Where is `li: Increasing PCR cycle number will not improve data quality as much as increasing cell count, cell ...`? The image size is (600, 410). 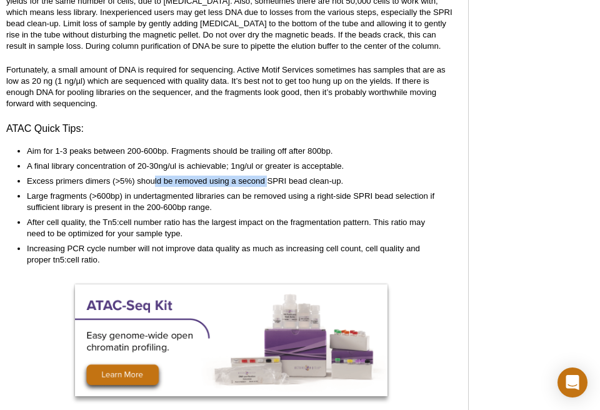
li: Increasing PCR cycle number will not improve data quality as much as increasing cell count, cell ... is located at coordinates (235, 254).